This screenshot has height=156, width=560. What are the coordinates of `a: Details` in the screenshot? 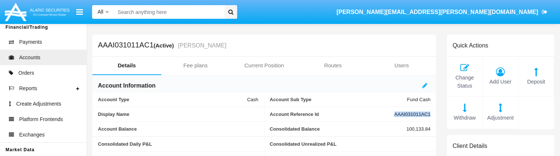 It's located at (127, 66).